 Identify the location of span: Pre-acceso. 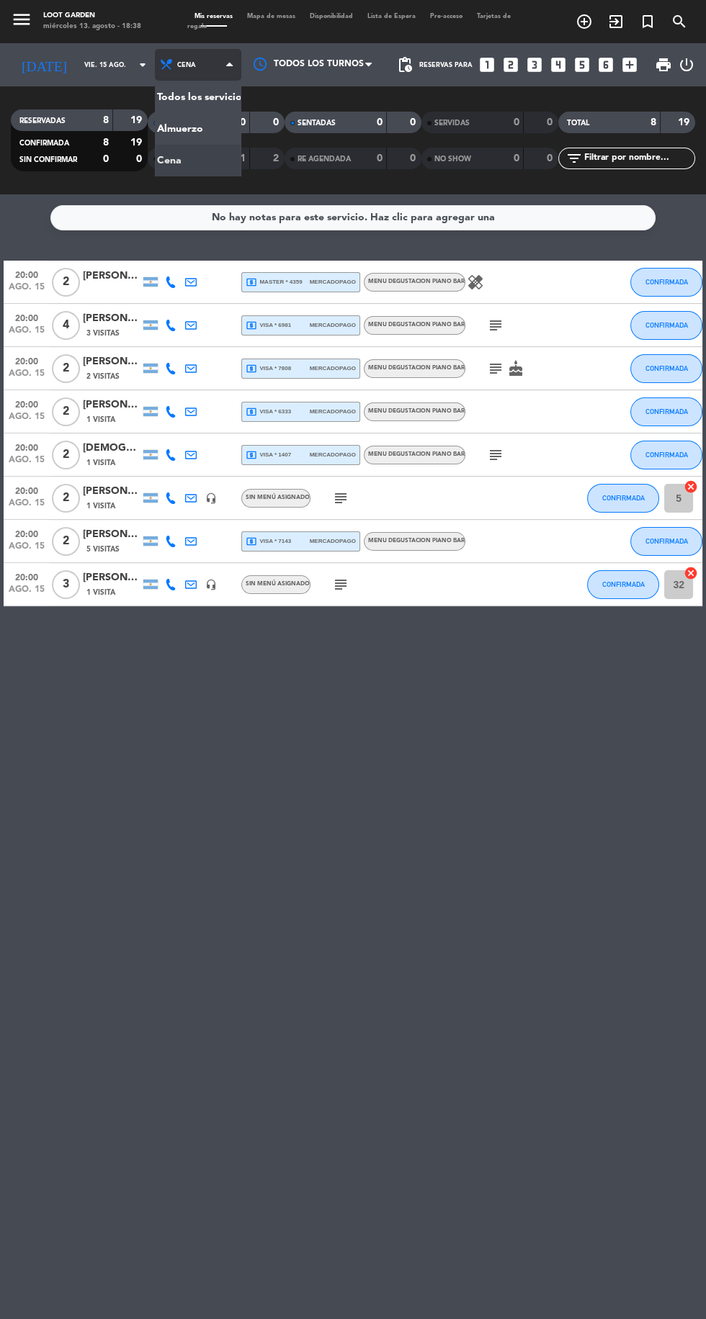
(446, 16).